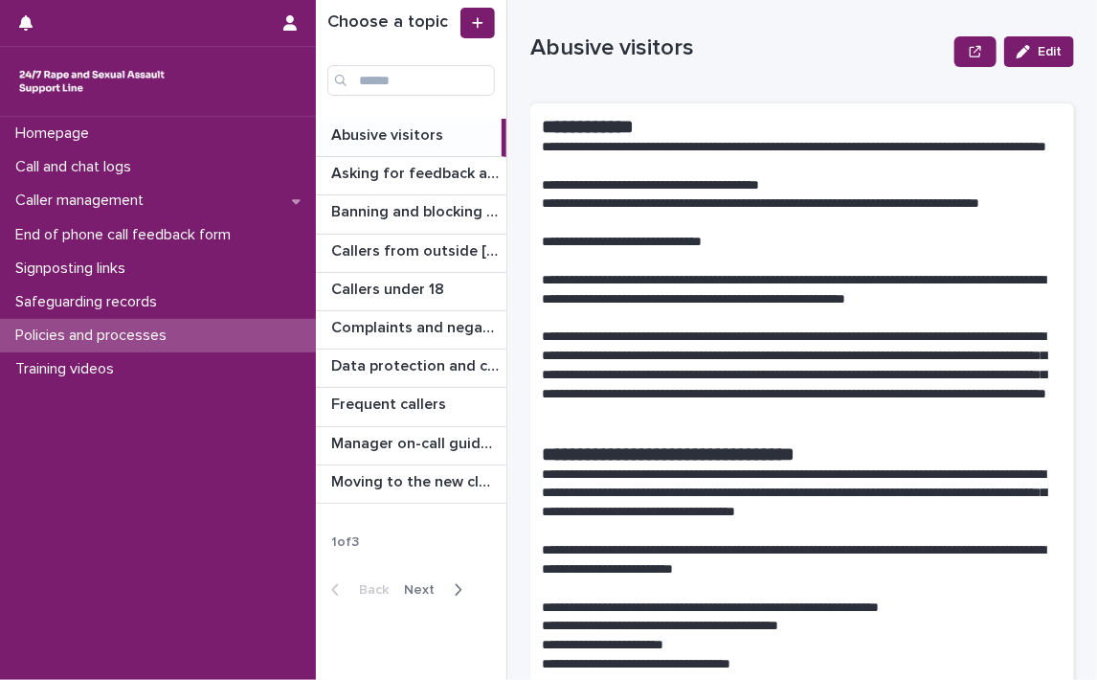 This screenshot has width=1097, height=680. Describe the element at coordinates (417, 480) in the screenshot. I see `p: Moving to the new cloud contact centre` at that location.